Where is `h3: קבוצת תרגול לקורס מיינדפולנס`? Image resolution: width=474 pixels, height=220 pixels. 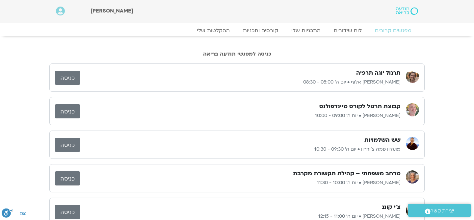 h3: קבוצת תרגול לקורס מיינדפולנס is located at coordinates (360, 107).